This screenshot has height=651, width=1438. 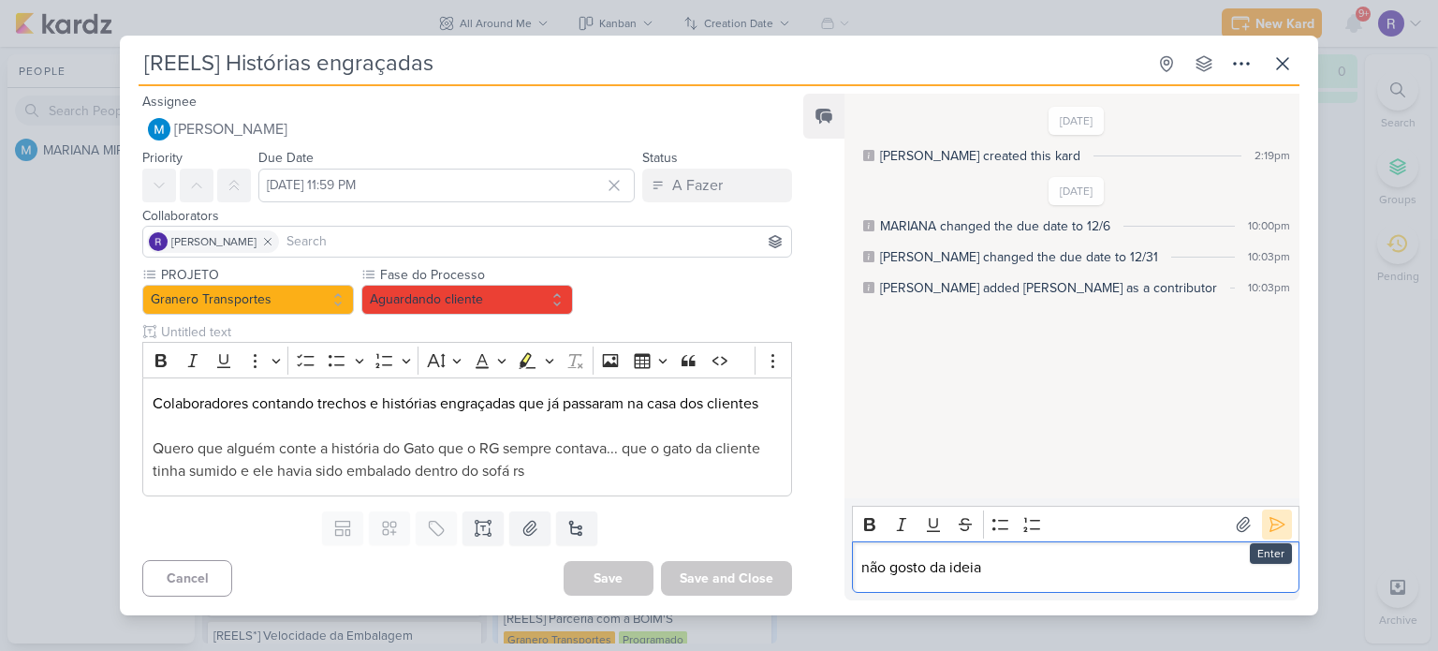 What do you see at coordinates (286, 157) in the screenshot?
I see `label: Due Date` at bounding box center [286, 157].